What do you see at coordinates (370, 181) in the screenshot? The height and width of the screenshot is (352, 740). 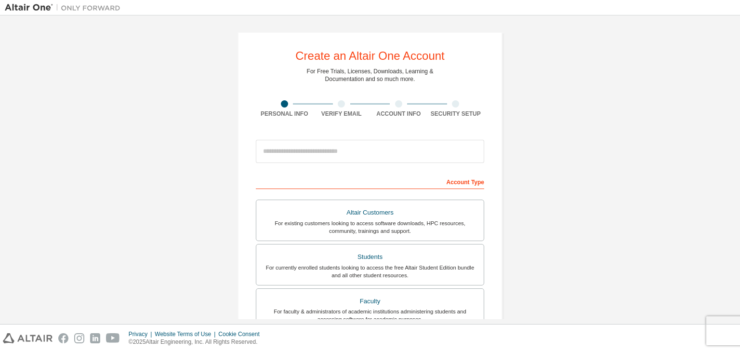 I see `div: Account Type` at bounding box center [370, 181].